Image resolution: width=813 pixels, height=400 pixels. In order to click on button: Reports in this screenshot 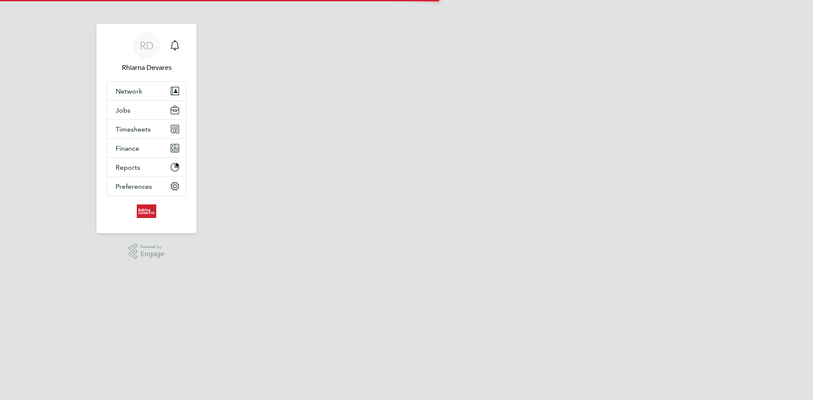, I will do `click(146, 167)`.